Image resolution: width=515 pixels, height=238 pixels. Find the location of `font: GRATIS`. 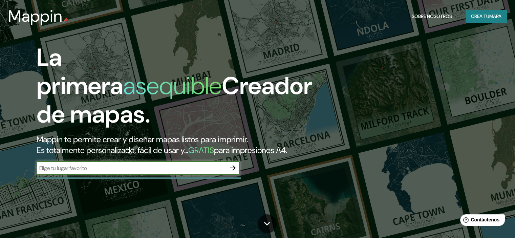

font: GRATIS is located at coordinates (201, 150).